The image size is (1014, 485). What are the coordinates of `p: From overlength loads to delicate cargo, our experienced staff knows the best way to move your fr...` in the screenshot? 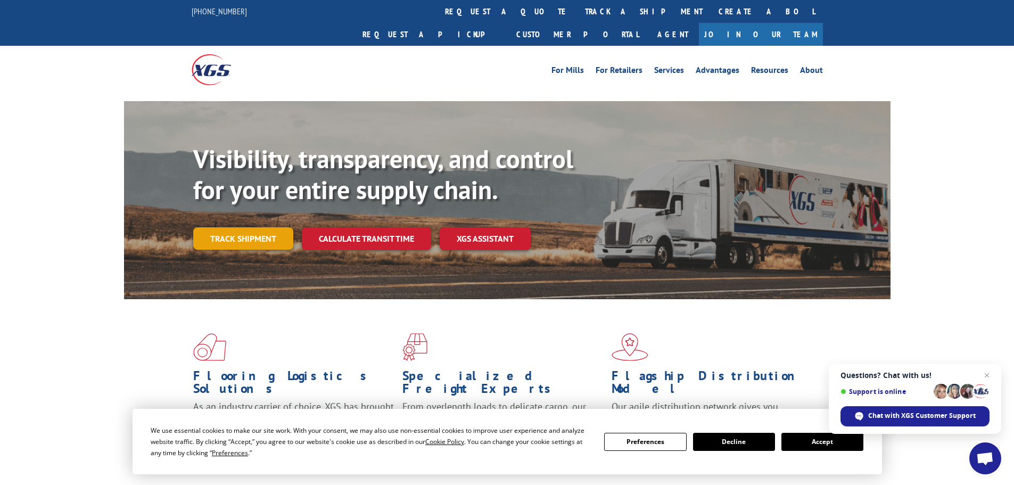 It's located at (503, 424).